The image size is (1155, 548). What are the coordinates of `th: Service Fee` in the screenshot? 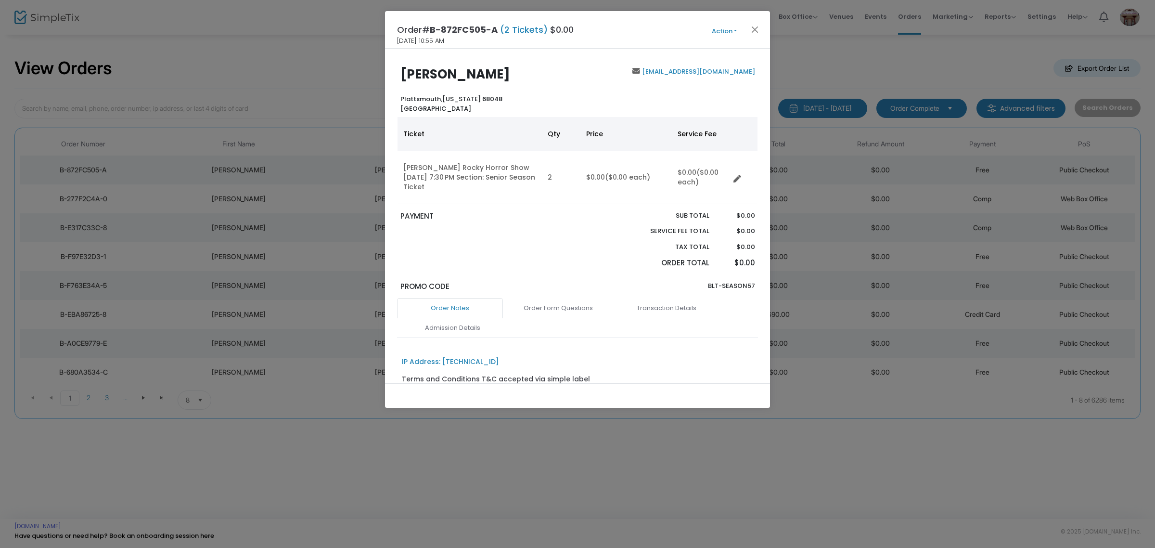 It's located at (701, 134).